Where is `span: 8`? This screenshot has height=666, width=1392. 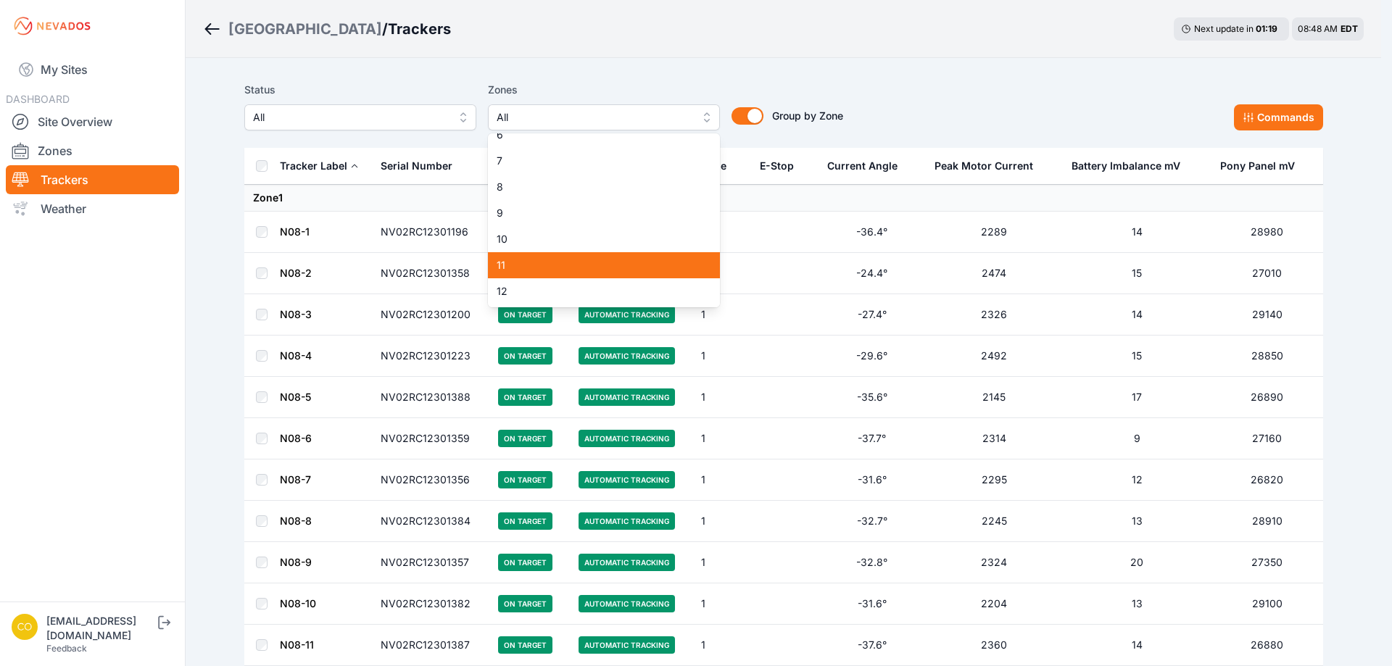 span: 8 is located at coordinates (595, 187).